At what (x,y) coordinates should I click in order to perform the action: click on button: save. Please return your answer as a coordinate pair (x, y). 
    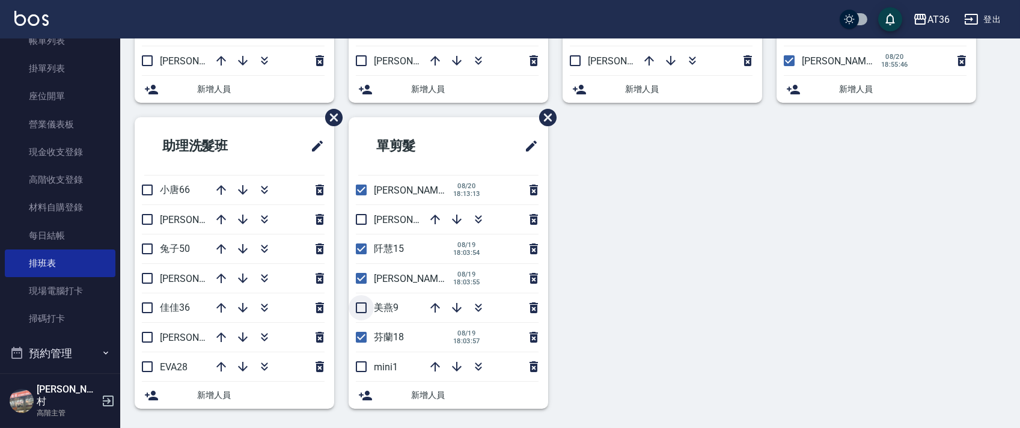
    Looking at the image, I should click on (890, 19).